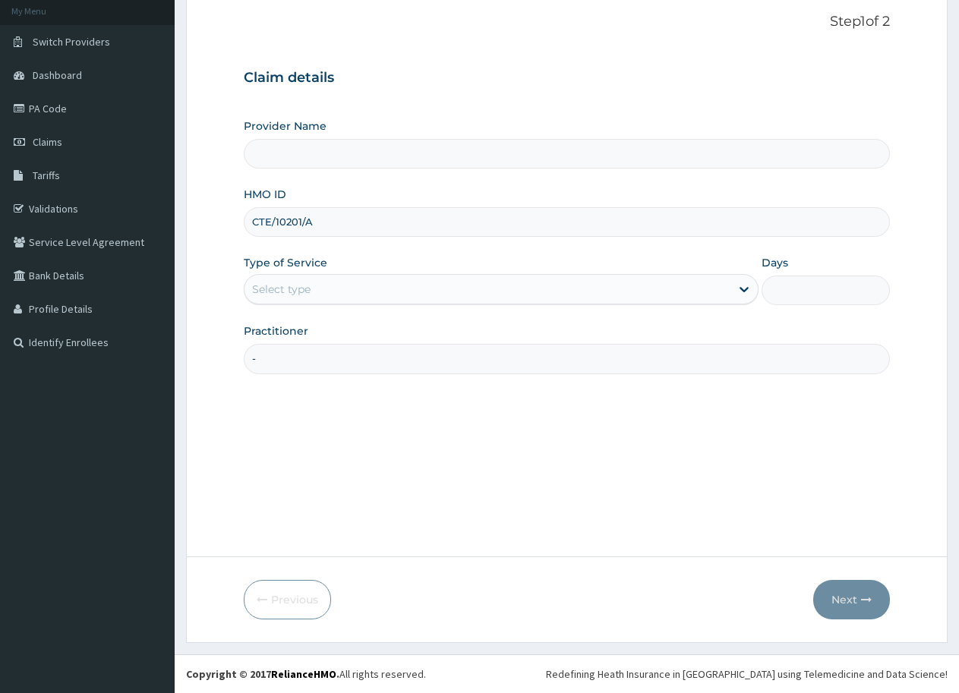 The width and height of the screenshot is (959, 693). Describe the element at coordinates (265, 194) in the screenshot. I see `label: HMO ID` at that location.